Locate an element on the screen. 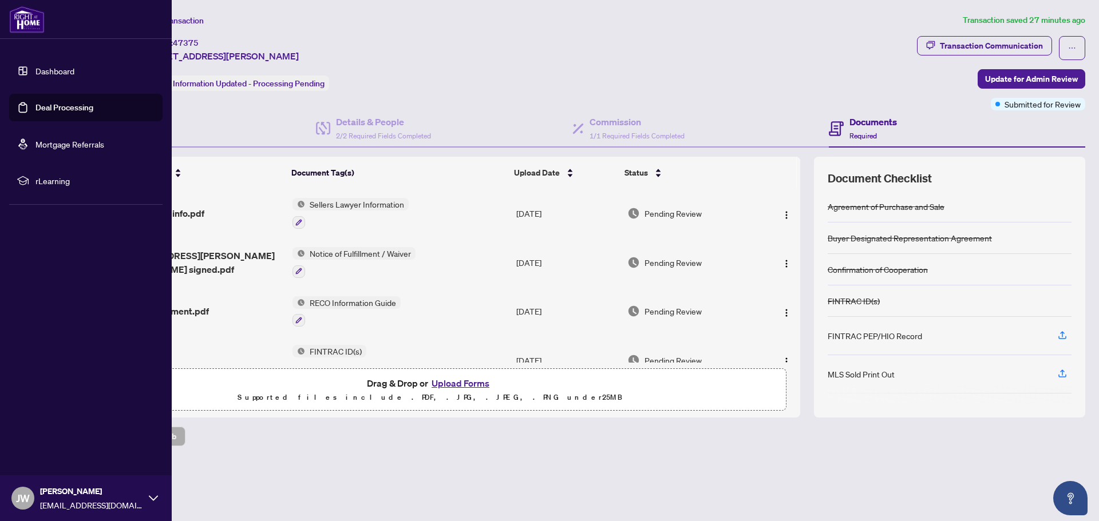 This screenshot has width=1099, height=521. img: logo is located at coordinates (27, 19).